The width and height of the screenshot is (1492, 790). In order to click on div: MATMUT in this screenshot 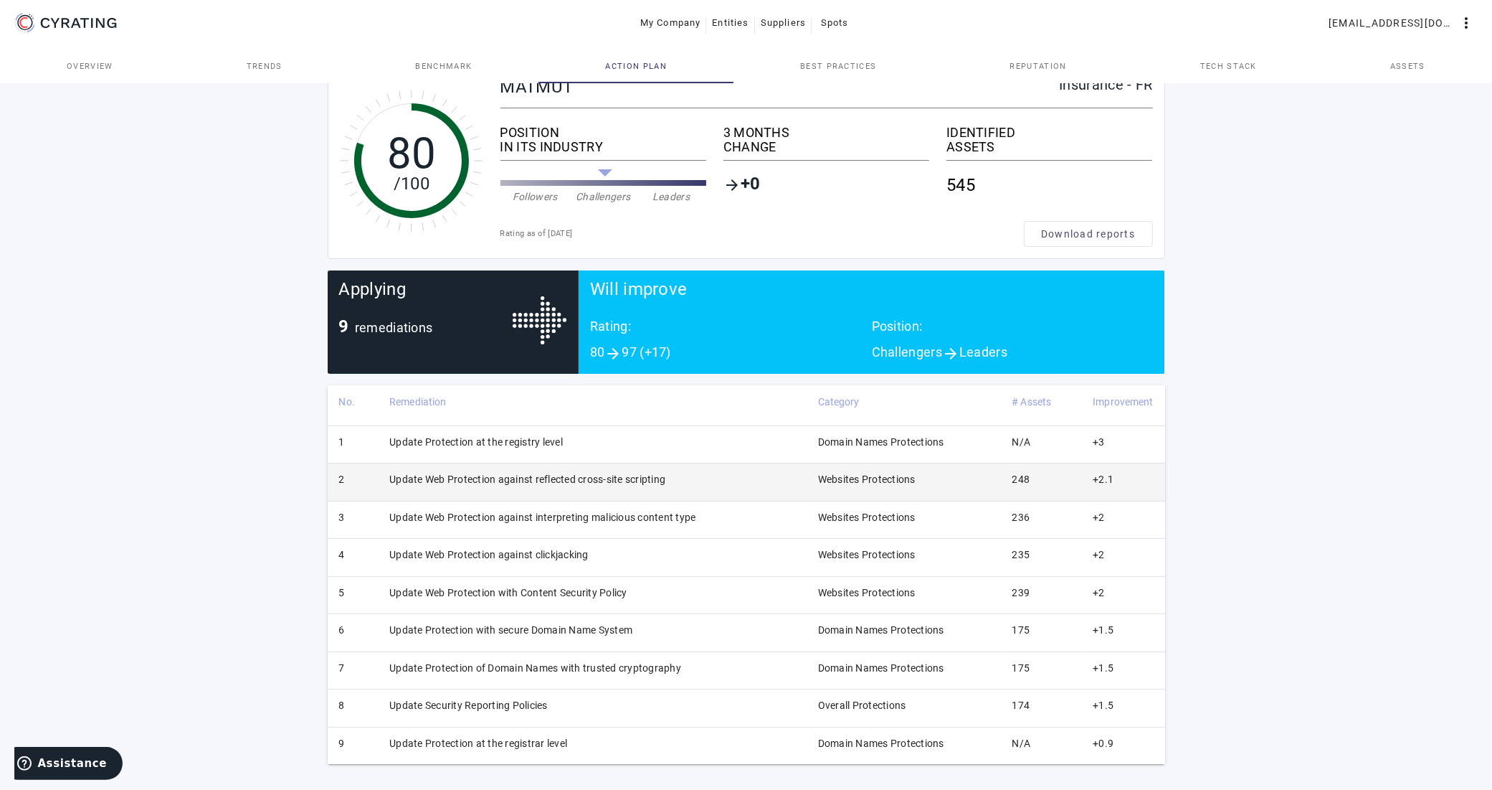, I will do `click(780, 87)`.